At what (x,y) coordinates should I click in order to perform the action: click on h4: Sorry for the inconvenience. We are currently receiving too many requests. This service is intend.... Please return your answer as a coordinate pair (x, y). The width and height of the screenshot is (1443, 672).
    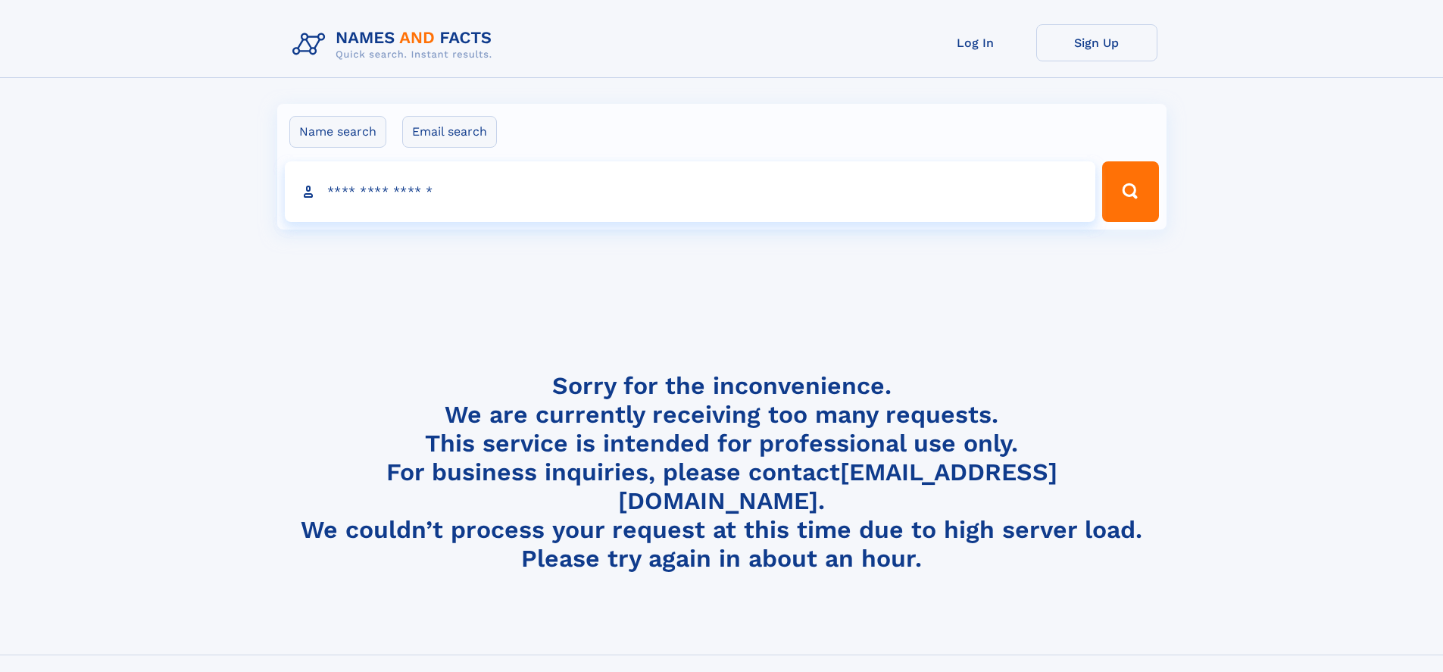
    Looking at the image, I should click on (722, 472).